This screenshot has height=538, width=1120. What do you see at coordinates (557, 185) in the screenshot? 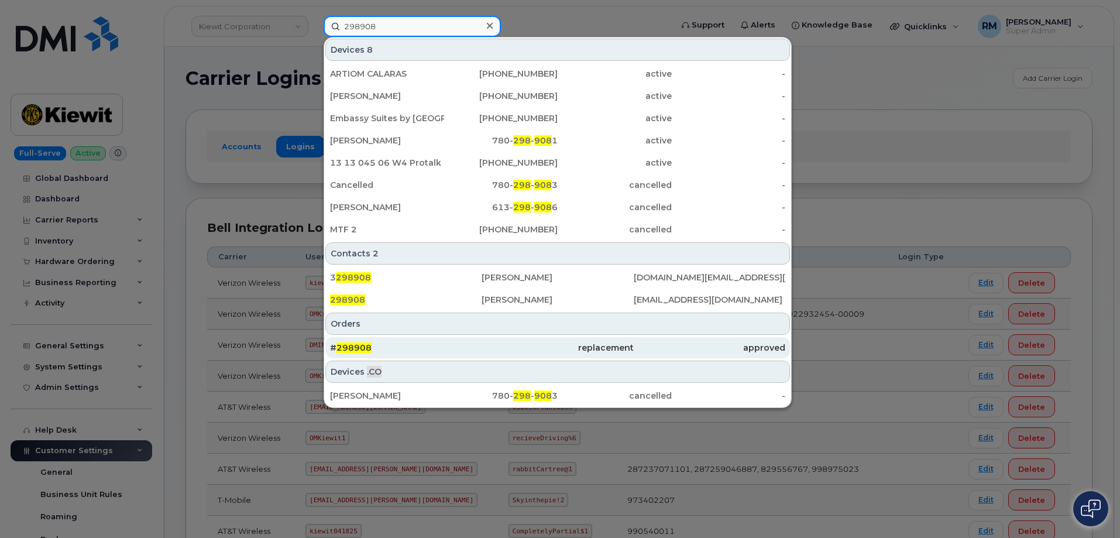
I see `a: Cancelled780-298-9083cancelled-` at bounding box center [557, 185].